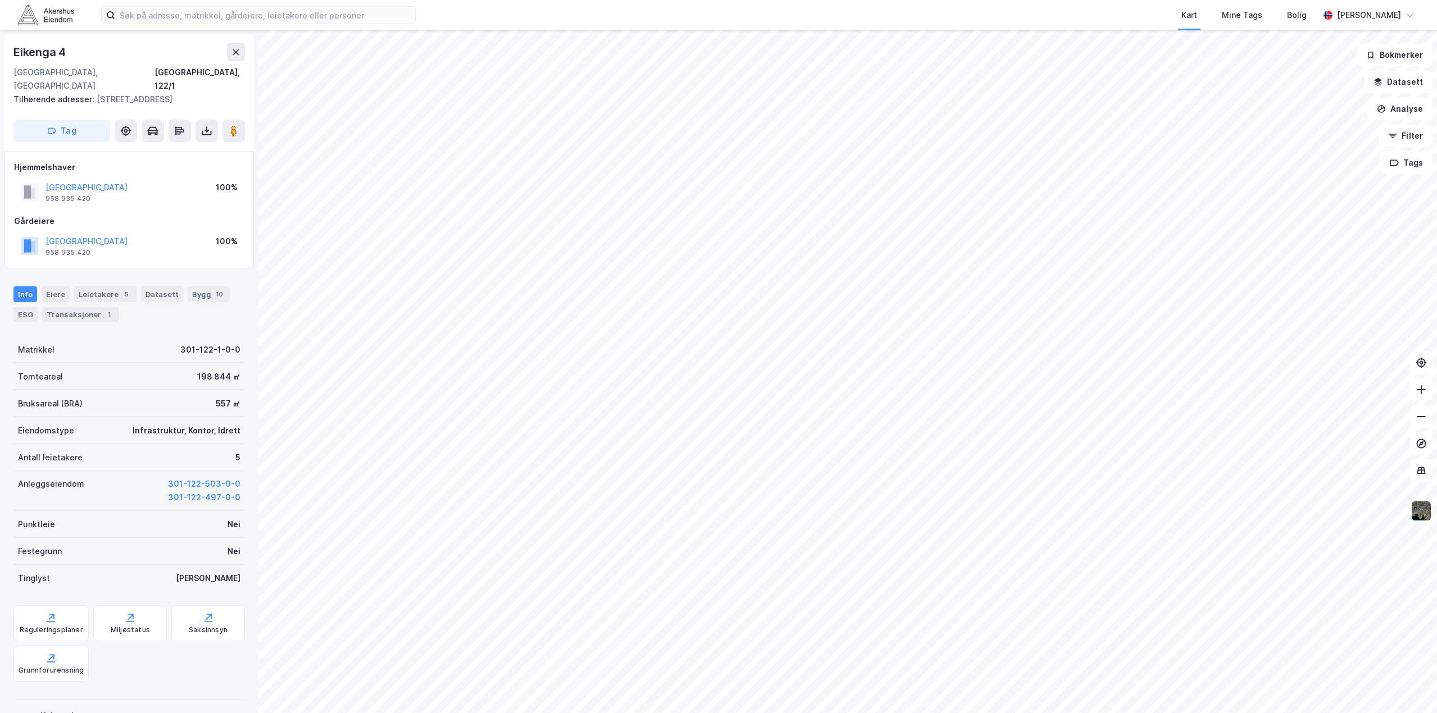 The image size is (1437, 713). What do you see at coordinates (210, 350) in the screenshot?
I see `div: 301-122-1-0-0` at bounding box center [210, 350].